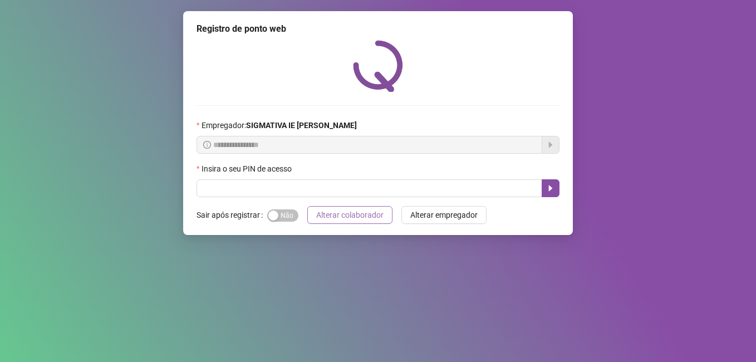 This screenshot has width=756, height=362. Describe the element at coordinates (279, 125) in the screenshot. I see `span: Empregador :` at that location.